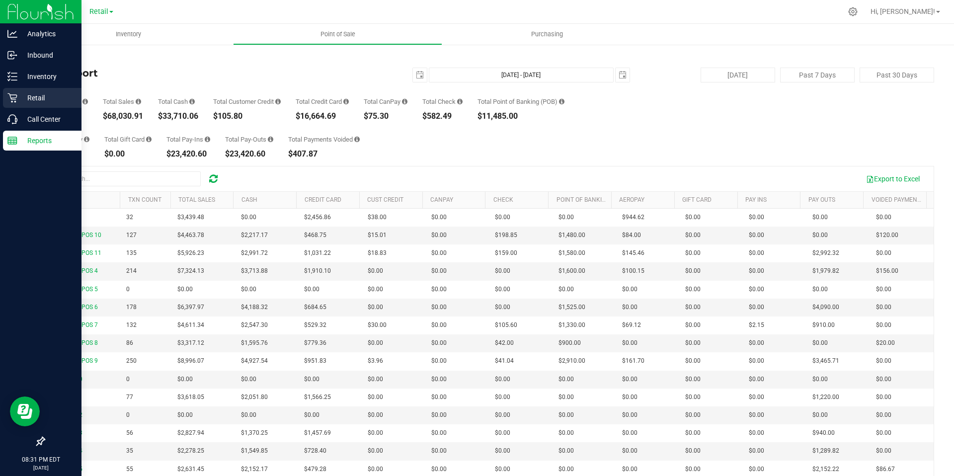 This screenshot has height=476, width=954. What do you see at coordinates (247, 101) in the screenshot?
I see `div: Total Customer Credit` at bounding box center [247, 101].